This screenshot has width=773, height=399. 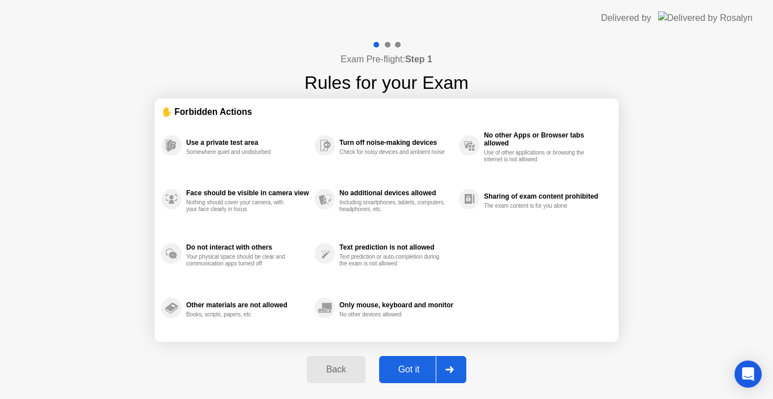 I want to click on div: Use of other applications or browsing the internet is not allowed, so click(x=537, y=156).